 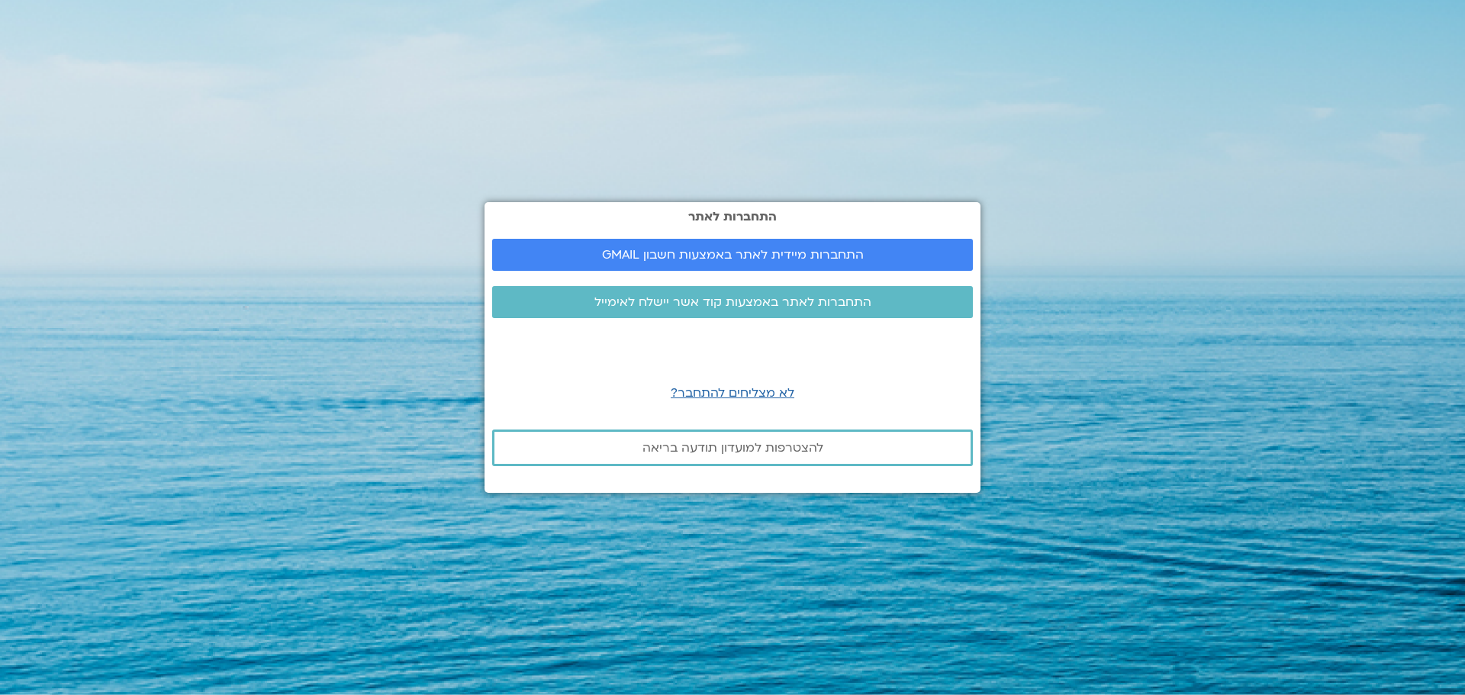 What do you see at coordinates (732, 448) in the screenshot?
I see `a: להצטרפות למועדון תודעה בריאה` at bounding box center [732, 448].